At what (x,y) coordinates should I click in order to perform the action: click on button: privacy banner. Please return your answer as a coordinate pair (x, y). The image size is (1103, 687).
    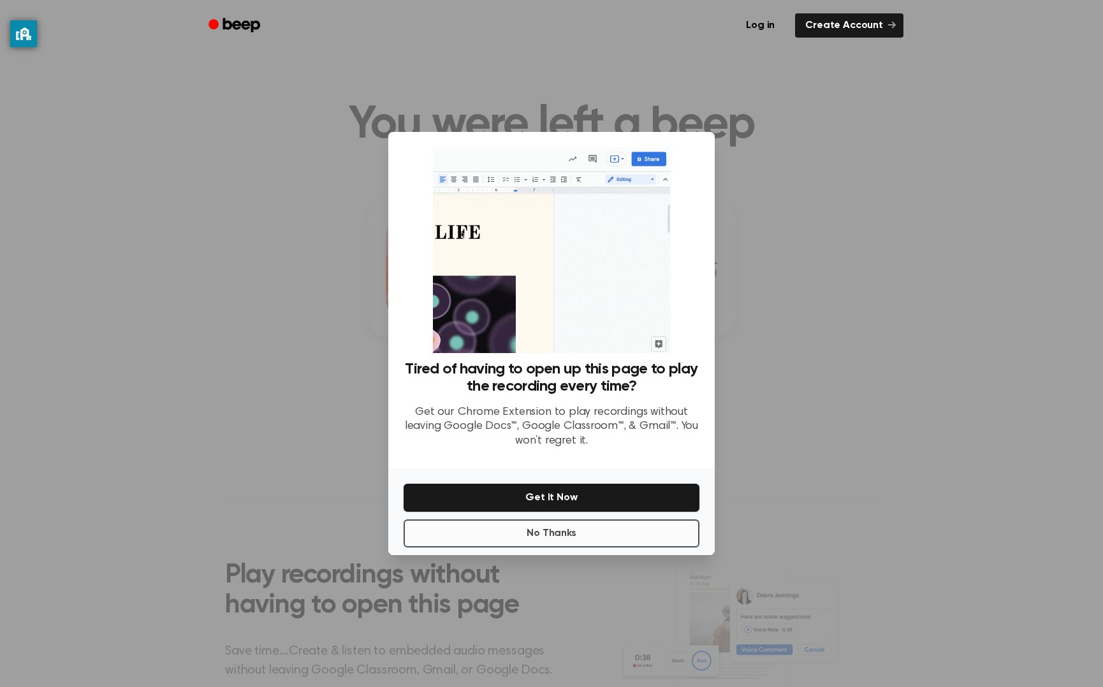
    Looking at the image, I should click on (24, 34).